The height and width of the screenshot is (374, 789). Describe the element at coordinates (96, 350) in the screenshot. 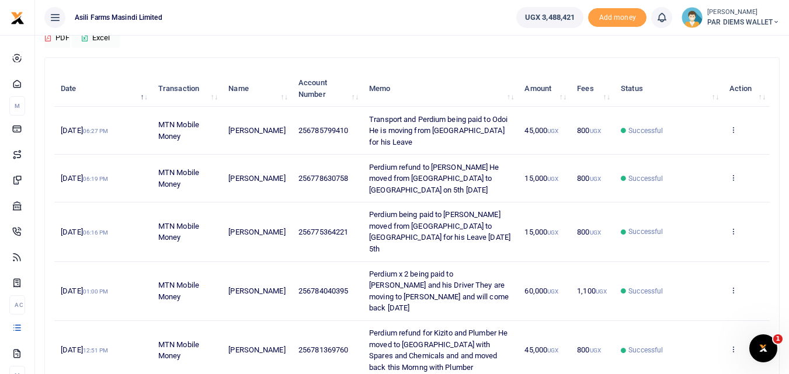

I see `small: 12:51 PM` at that location.